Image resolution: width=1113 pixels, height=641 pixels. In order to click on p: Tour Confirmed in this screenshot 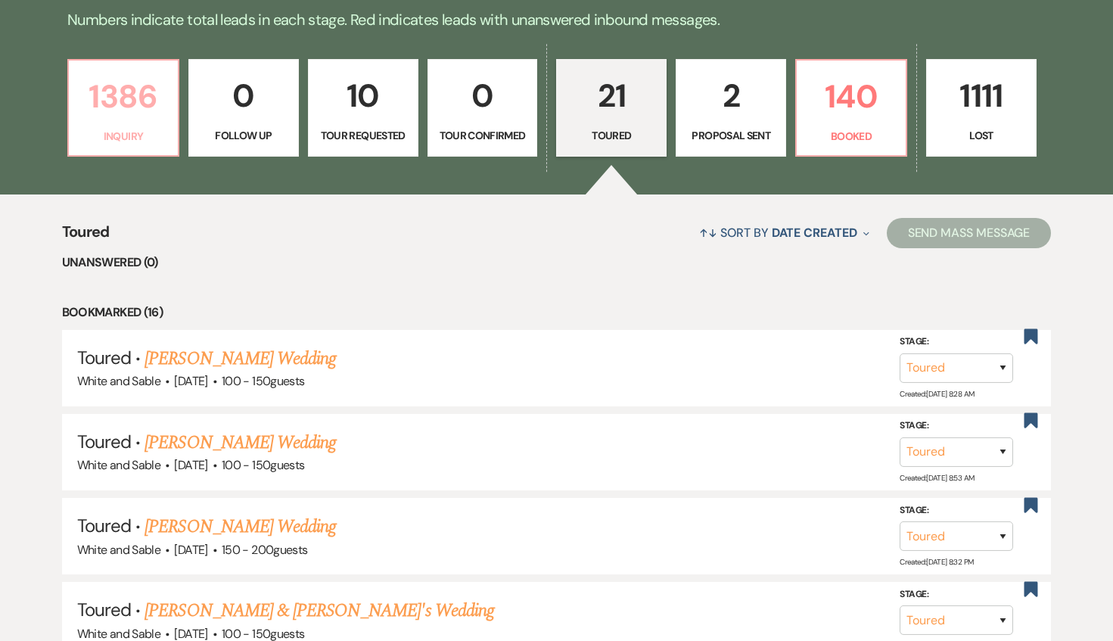, I will do `click(483, 135)`.